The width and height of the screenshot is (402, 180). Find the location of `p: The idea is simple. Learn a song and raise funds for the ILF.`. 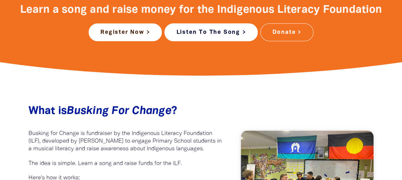

p: The idea is simple. Learn a song and raise funds for the ILF. is located at coordinates (125, 164).